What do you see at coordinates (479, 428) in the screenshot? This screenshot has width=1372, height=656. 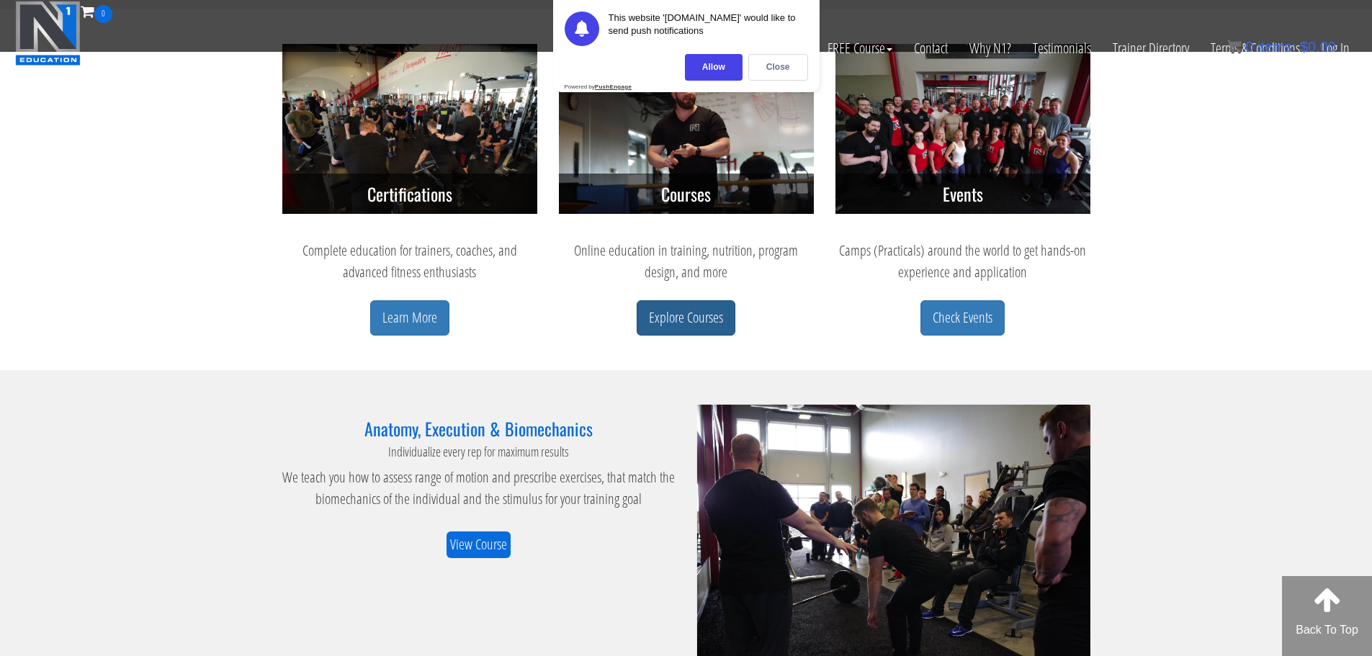 I see `h3: Anatomy, Execution & Biomechanics` at bounding box center [479, 428].